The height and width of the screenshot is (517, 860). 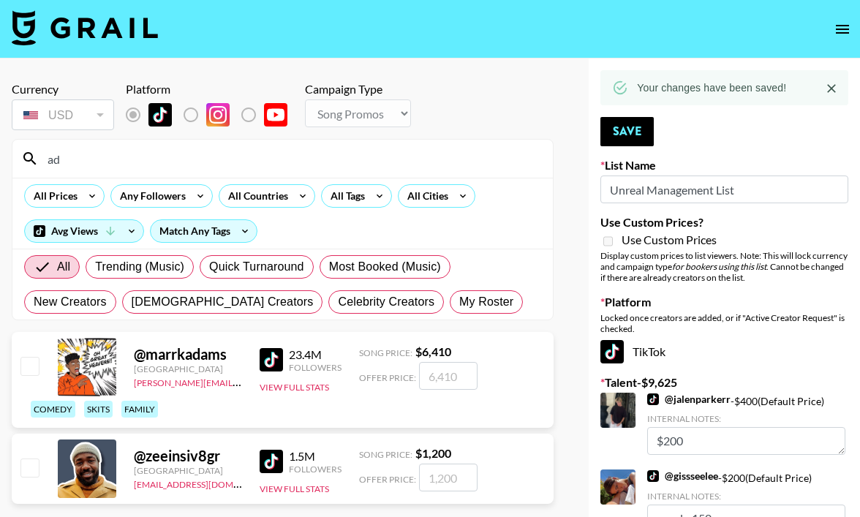 What do you see at coordinates (257, 267) in the screenshot?
I see `span: Quick Turnaround` at bounding box center [257, 267].